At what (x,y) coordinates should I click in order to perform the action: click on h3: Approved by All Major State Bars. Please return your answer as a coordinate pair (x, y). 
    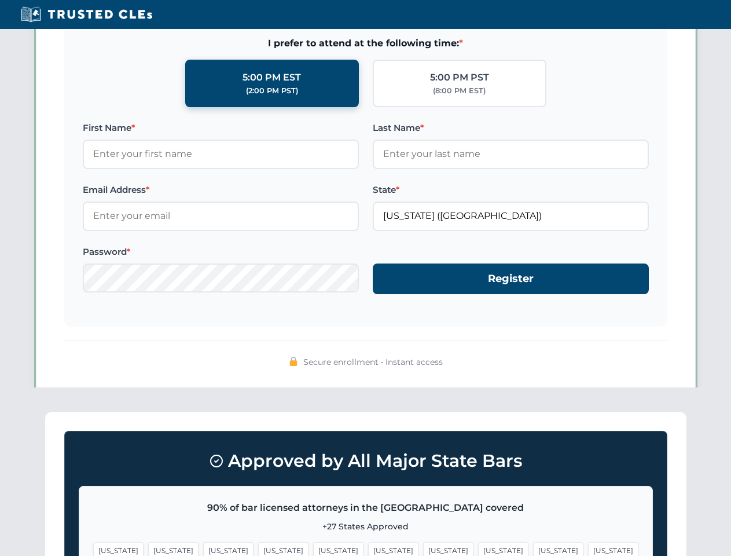
    Looking at the image, I should click on (366, 461).